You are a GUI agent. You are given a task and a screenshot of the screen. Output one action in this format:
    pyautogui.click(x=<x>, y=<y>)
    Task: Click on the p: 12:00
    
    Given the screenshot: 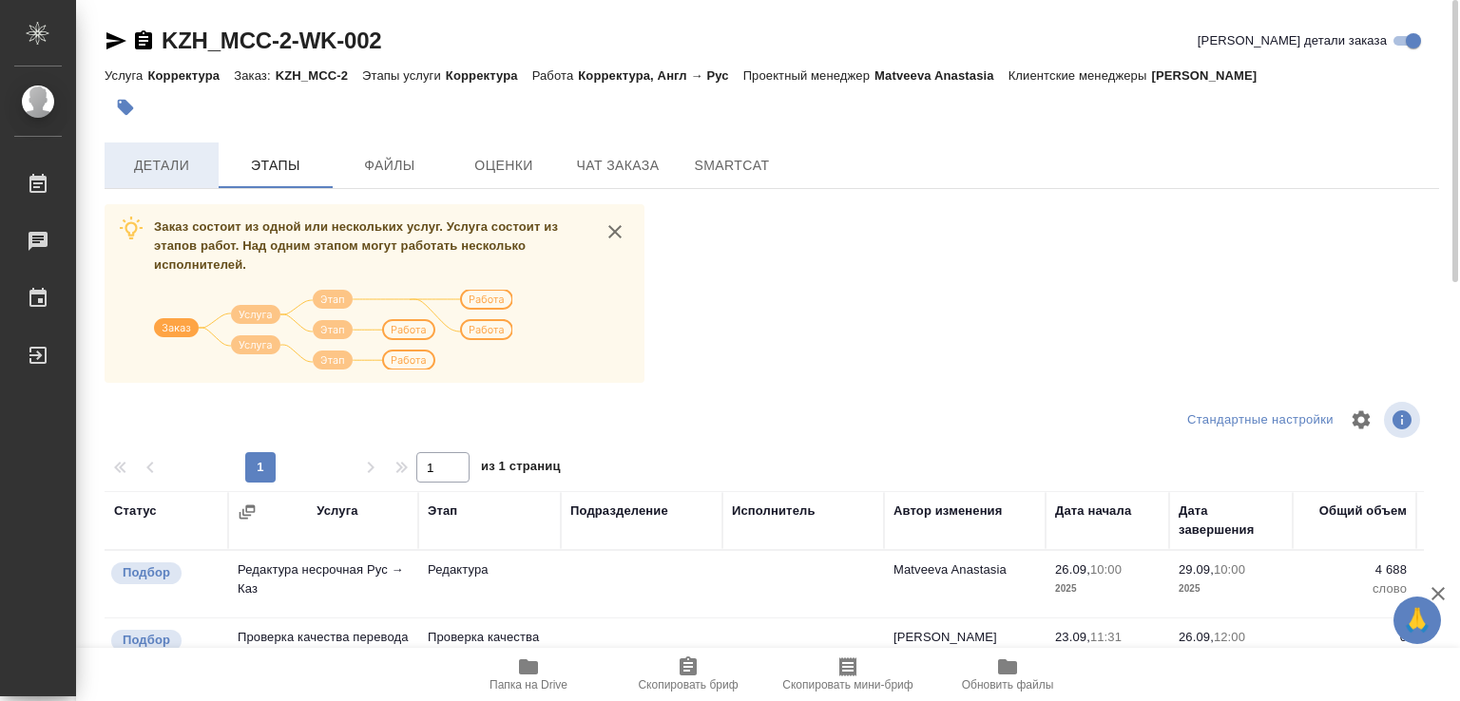 What is the action you would take?
    pyautogui.click(x=1229, y=637)
    